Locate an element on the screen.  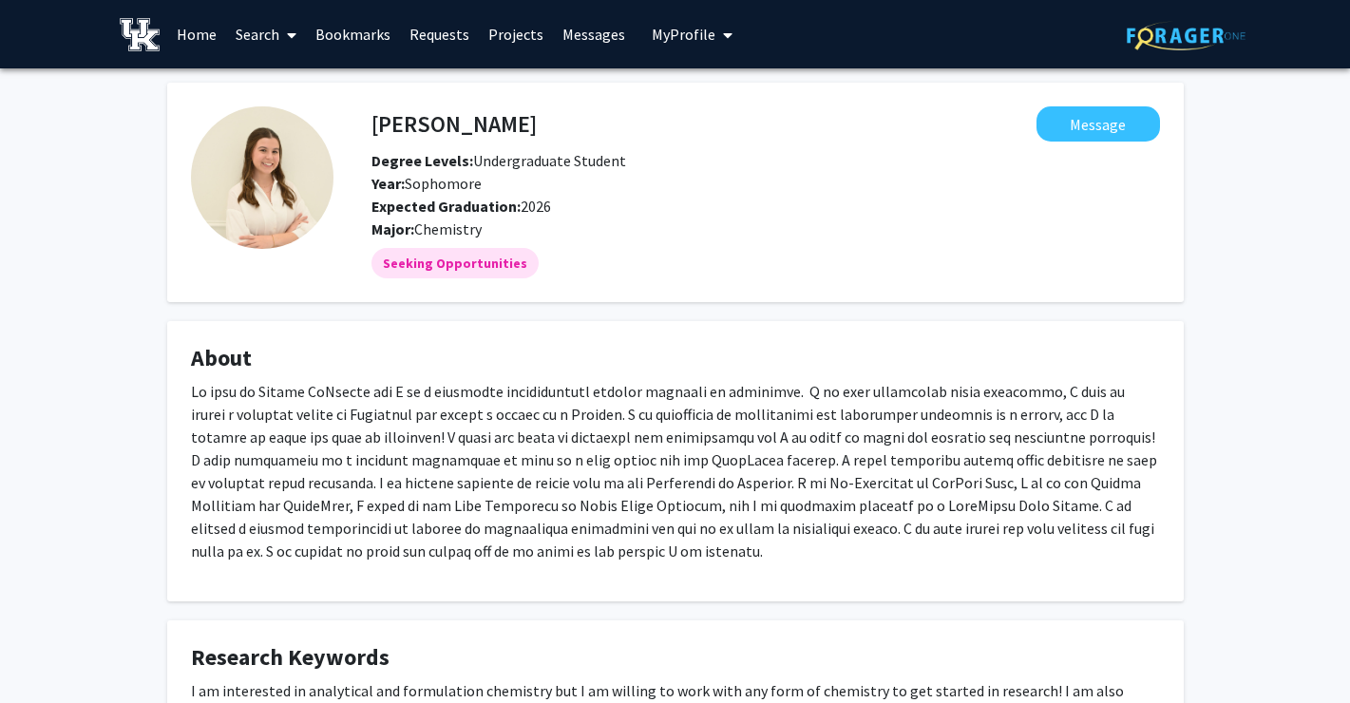
button: Message Peyton McCubbin is located at coordinates (1098, 123).